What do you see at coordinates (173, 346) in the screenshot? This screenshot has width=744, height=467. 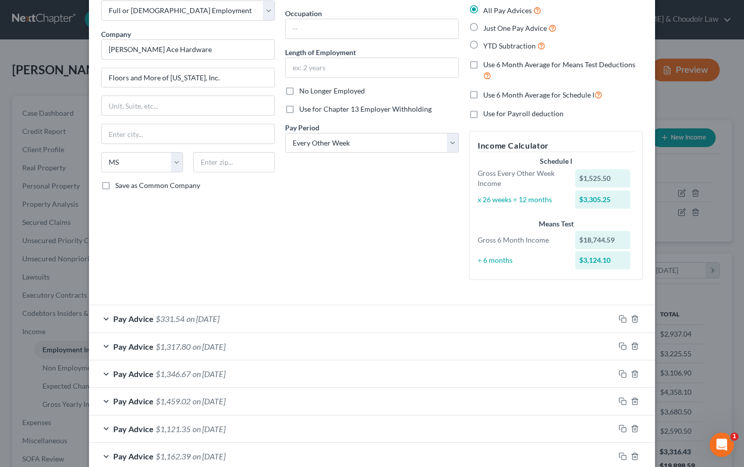 I see `span: $1,317.80` at bounding box center [173, 346].